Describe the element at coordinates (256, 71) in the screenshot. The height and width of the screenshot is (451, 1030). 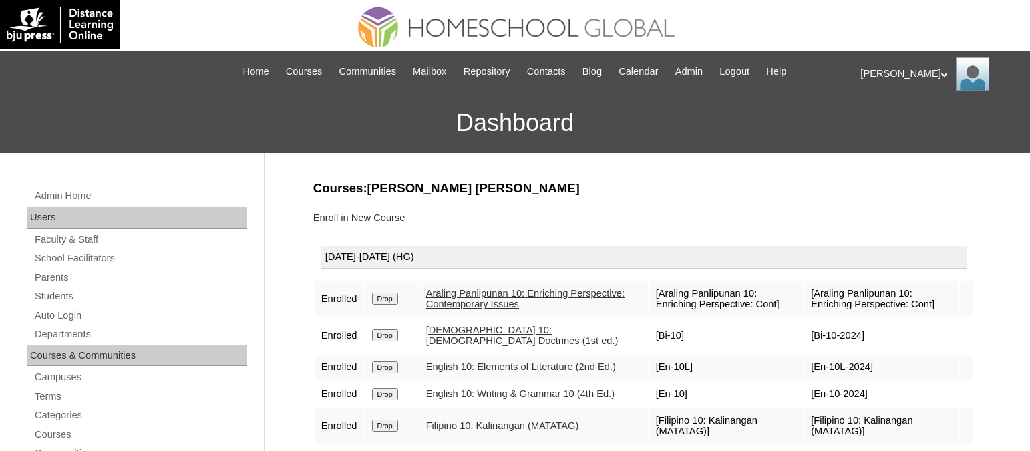
I see `span: Home` at that location.